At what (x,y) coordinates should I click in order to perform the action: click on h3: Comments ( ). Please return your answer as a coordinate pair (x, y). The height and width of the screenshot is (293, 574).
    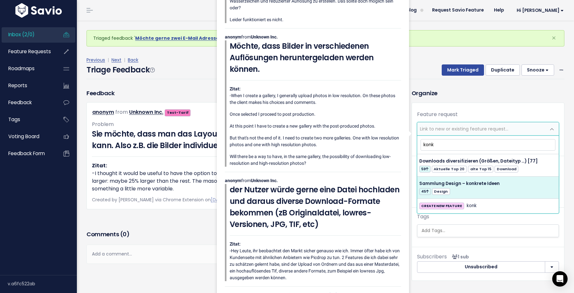
    Looking at the image, I should click on (239, 234).